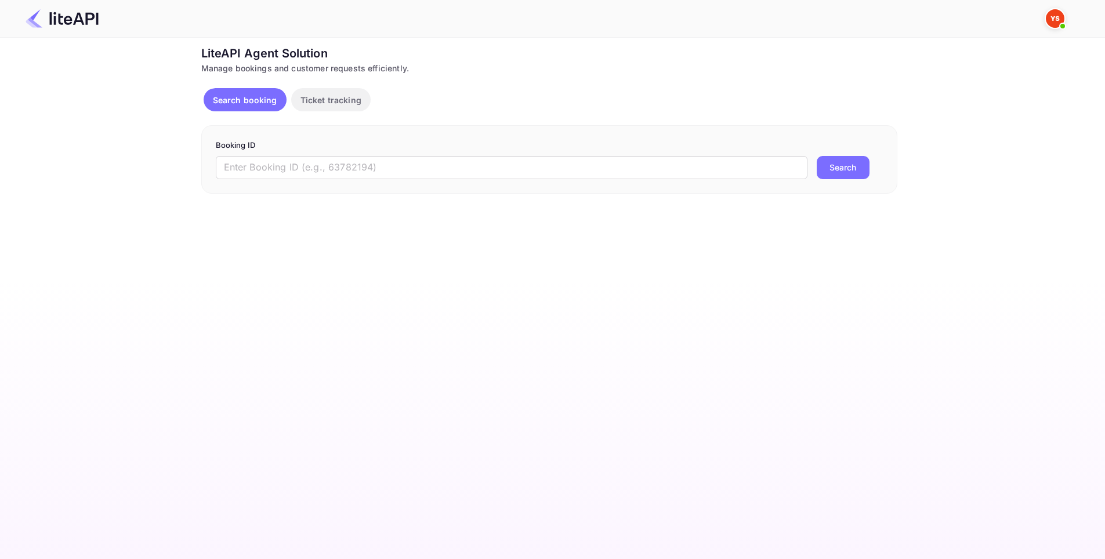 The width and height of the screenshot is (1105, 559). What do you see at coordinates (331, 100) in the screenshot?
I see `p: Ticket tracking` at bounding box center [331, 100].